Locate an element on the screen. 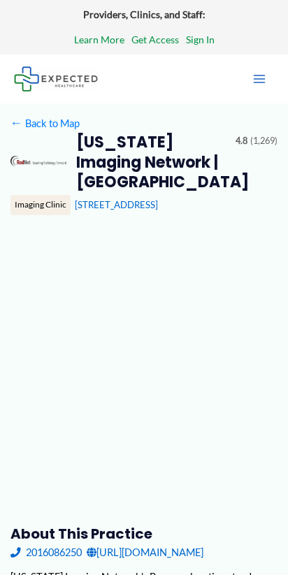  h3: About this practice is located at coordinates (144, 533).